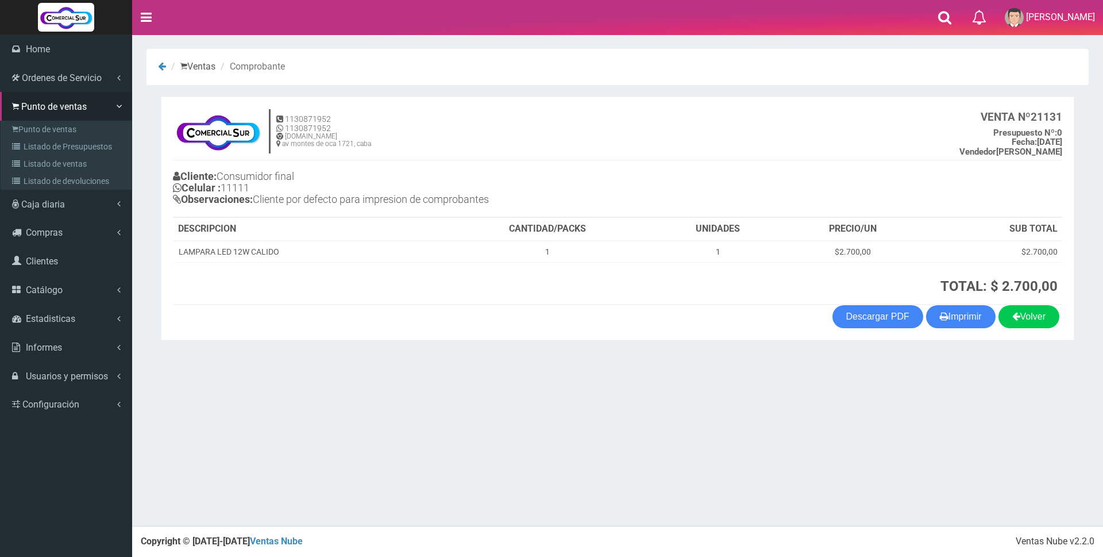 This screenshot has width=1103, height=557. Describe the element at coordinates (1014, 17) in the screenshot. I see `img: User Image` at that location.